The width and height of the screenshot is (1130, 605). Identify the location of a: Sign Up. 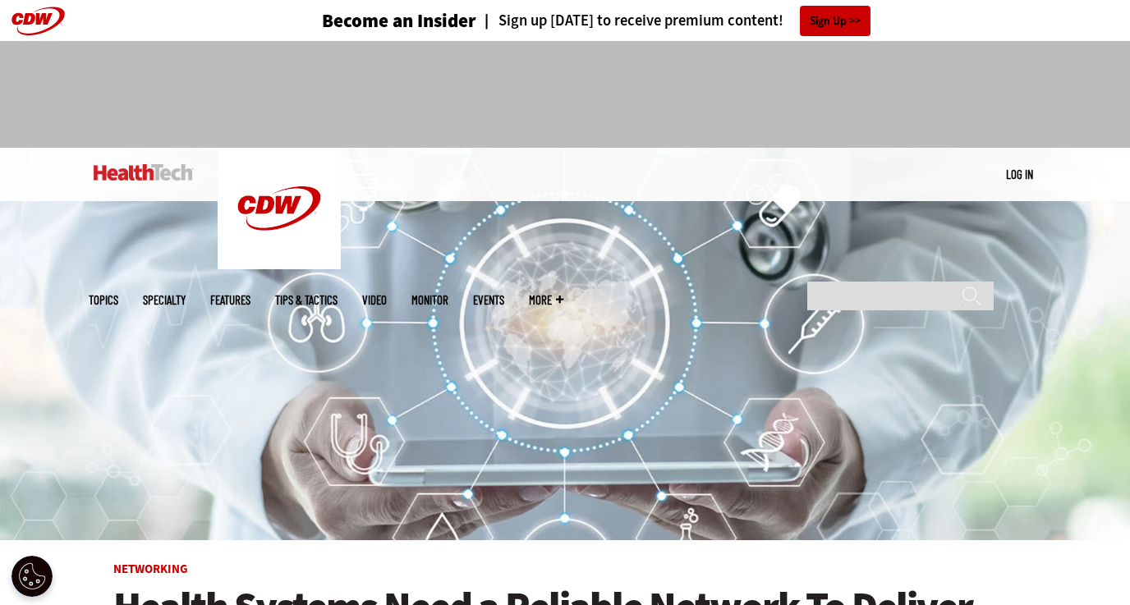
(835, 21).